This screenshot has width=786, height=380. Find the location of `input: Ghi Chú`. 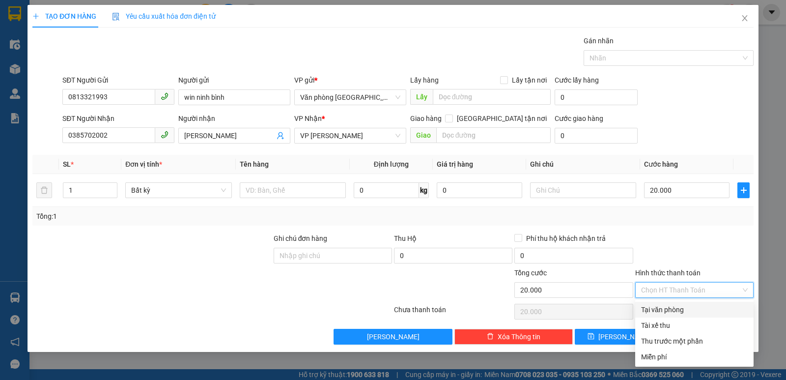

input: Ghi Chú is located at coordinates (583, 190).